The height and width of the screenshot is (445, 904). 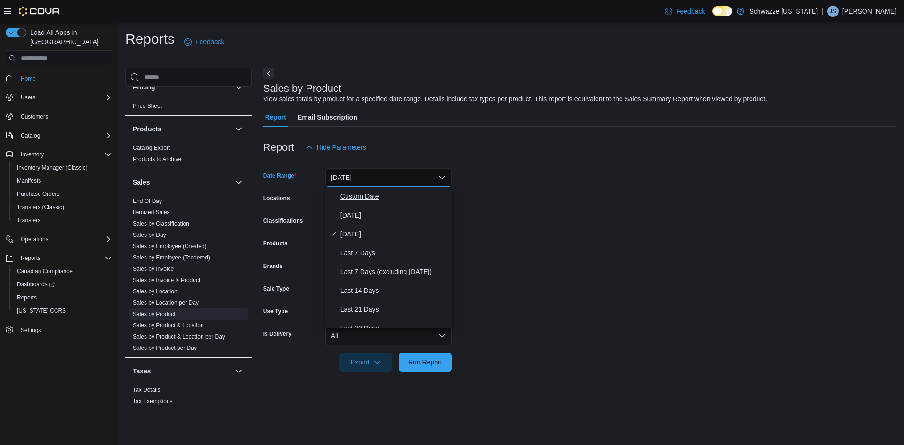 What do you see at coordinates (394, 309) in the screenshot?
I see `span: Last 21 Days` at bounding box center [394, 309].